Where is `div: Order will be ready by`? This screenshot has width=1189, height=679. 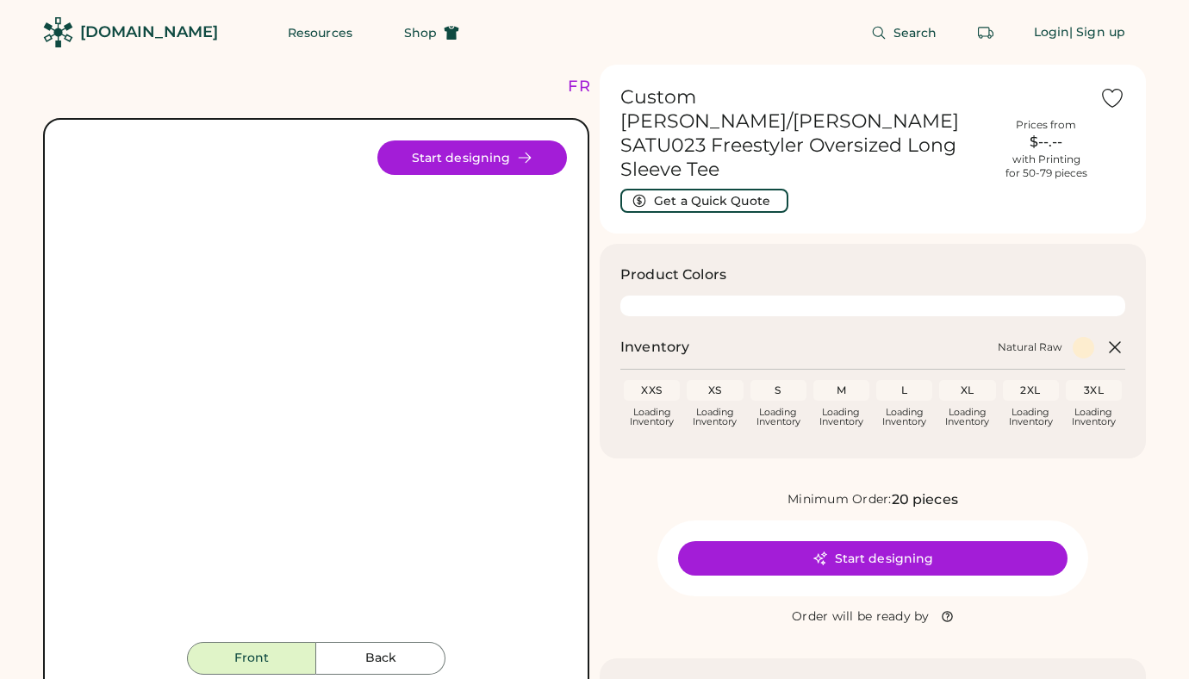
div: Order will be ready by is located at coordinates (861, 617).